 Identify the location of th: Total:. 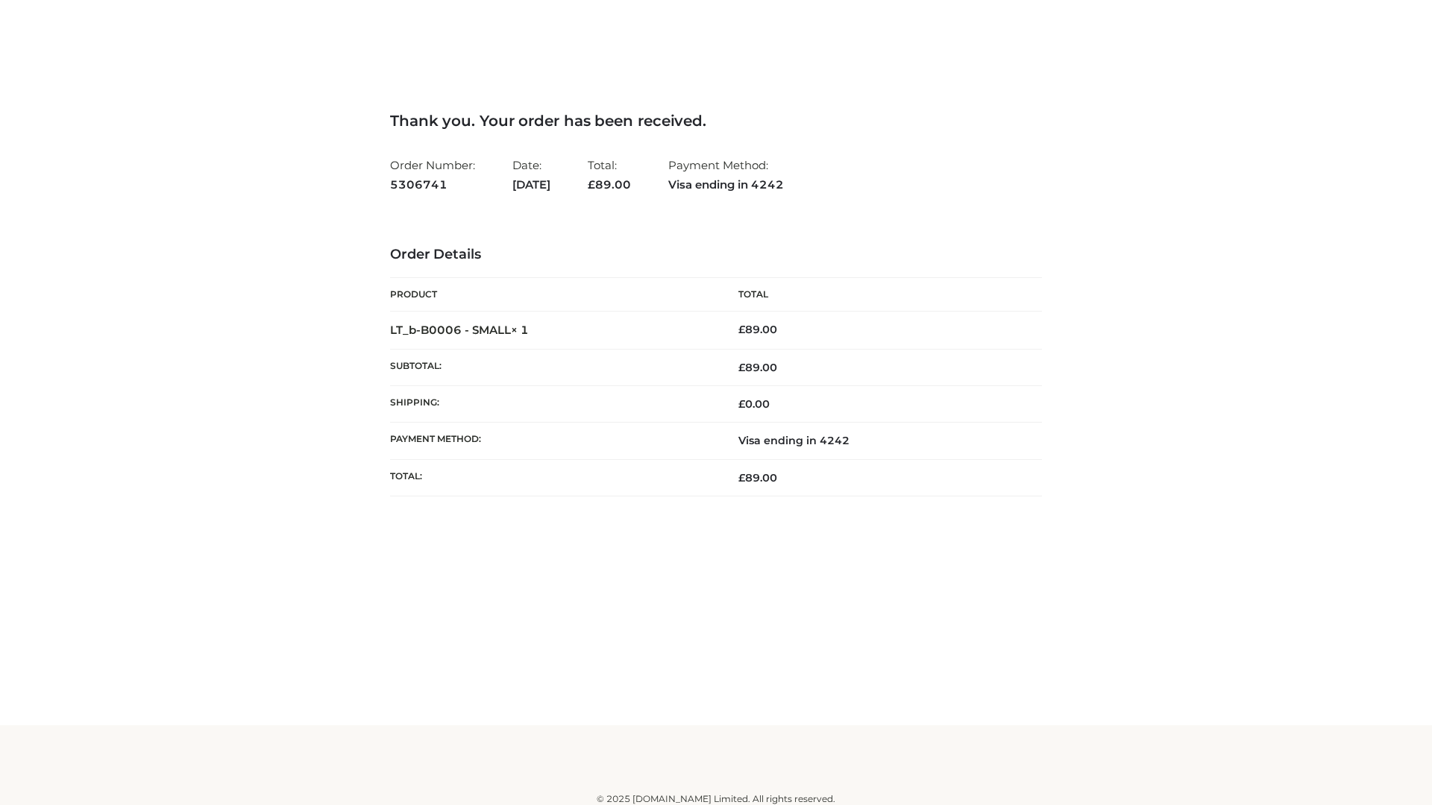
(553, 477).